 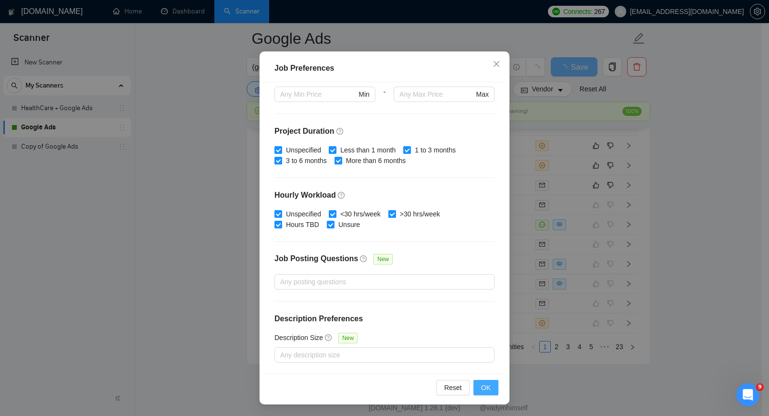 I want to click on span: Reset, so click(x=453, y=387).